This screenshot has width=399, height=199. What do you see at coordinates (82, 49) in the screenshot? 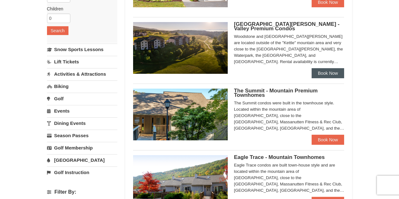
I see `a: Snow Sports Lessons` at bounding box center [82, 49].